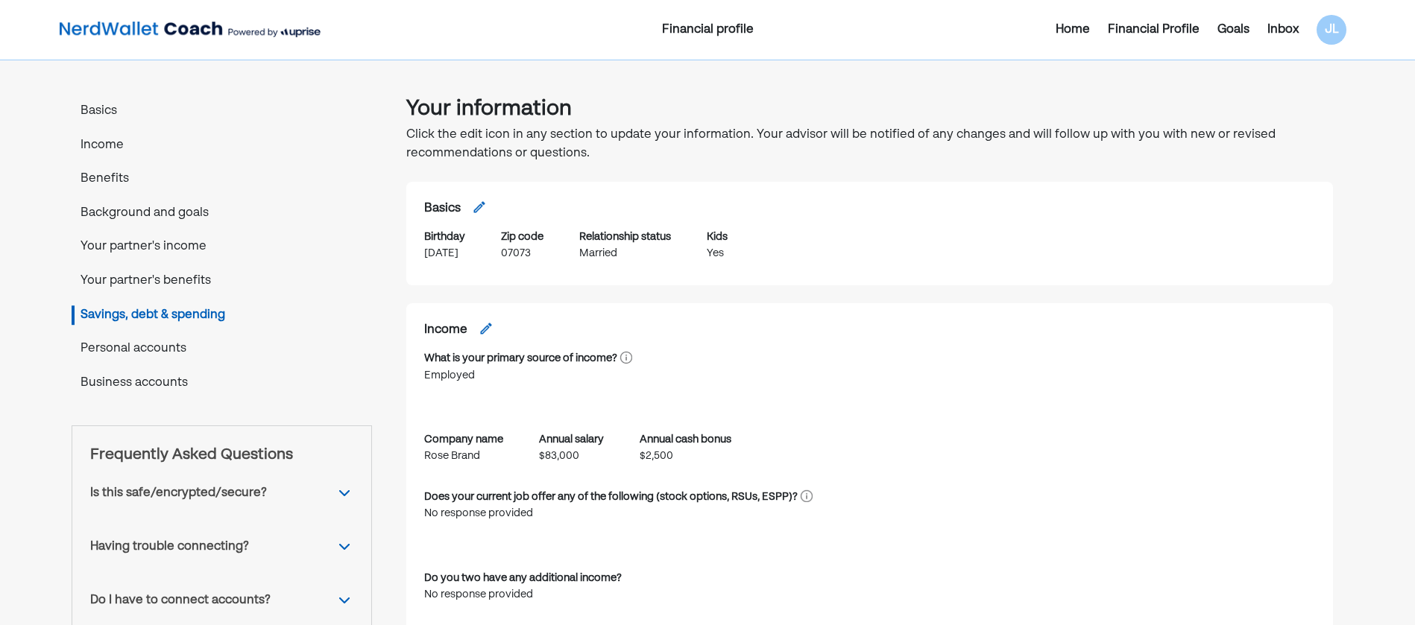 The image size is (1415, 625). What do you see at coordinates (571, 440) in the screenshot?
I see `div: Annual salary` at bounding box center [571, 440].